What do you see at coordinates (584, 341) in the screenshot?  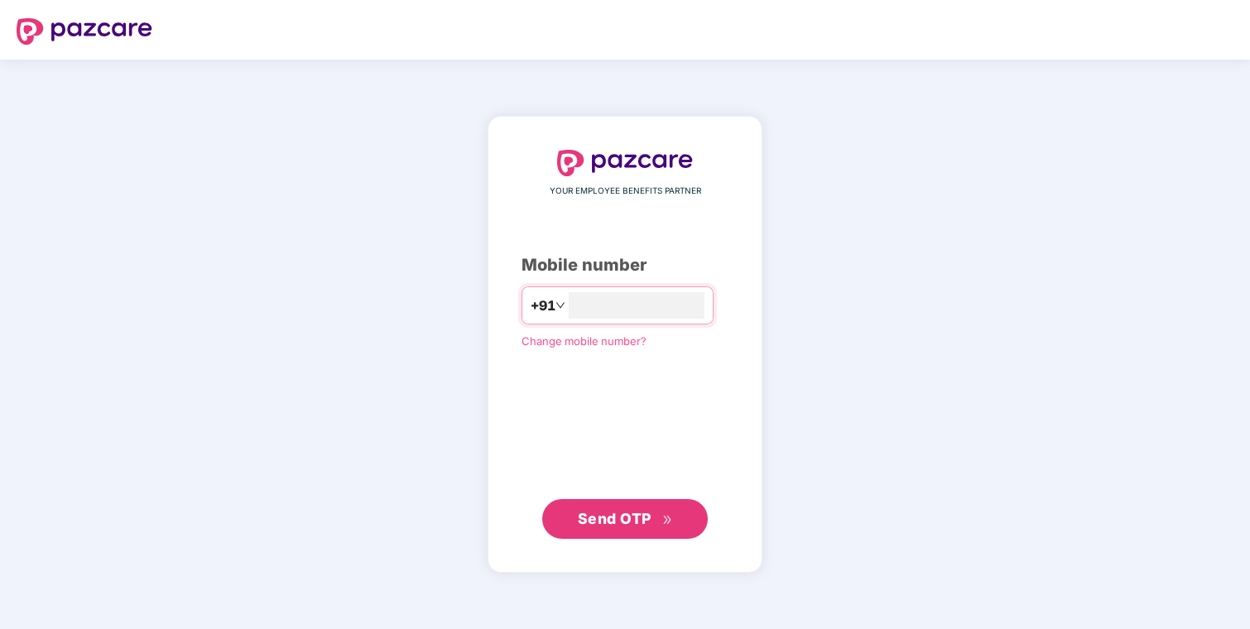 I see `a: Change mobile number?` at bounding box center [584, 341].